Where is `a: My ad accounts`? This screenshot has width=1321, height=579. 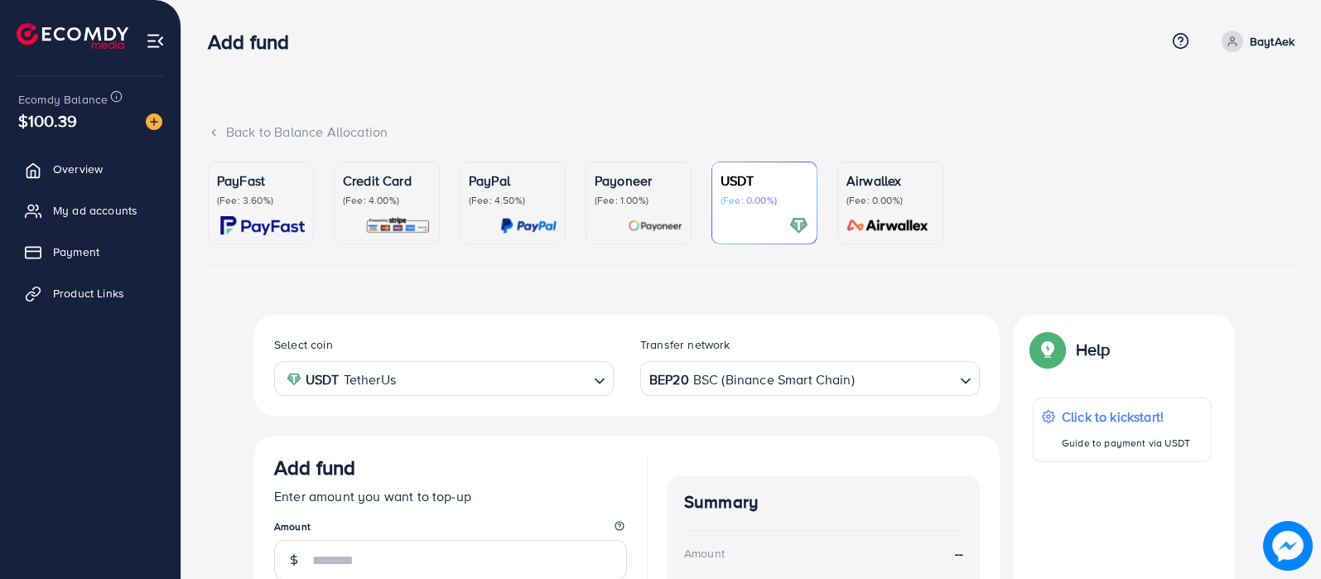 a: My ad accounts is located at coordinates (90, 210).